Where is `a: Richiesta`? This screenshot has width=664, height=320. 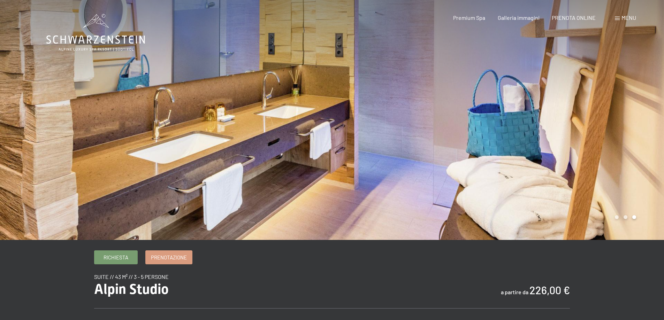 a: Richiesta is located at coordinates (116, 258).